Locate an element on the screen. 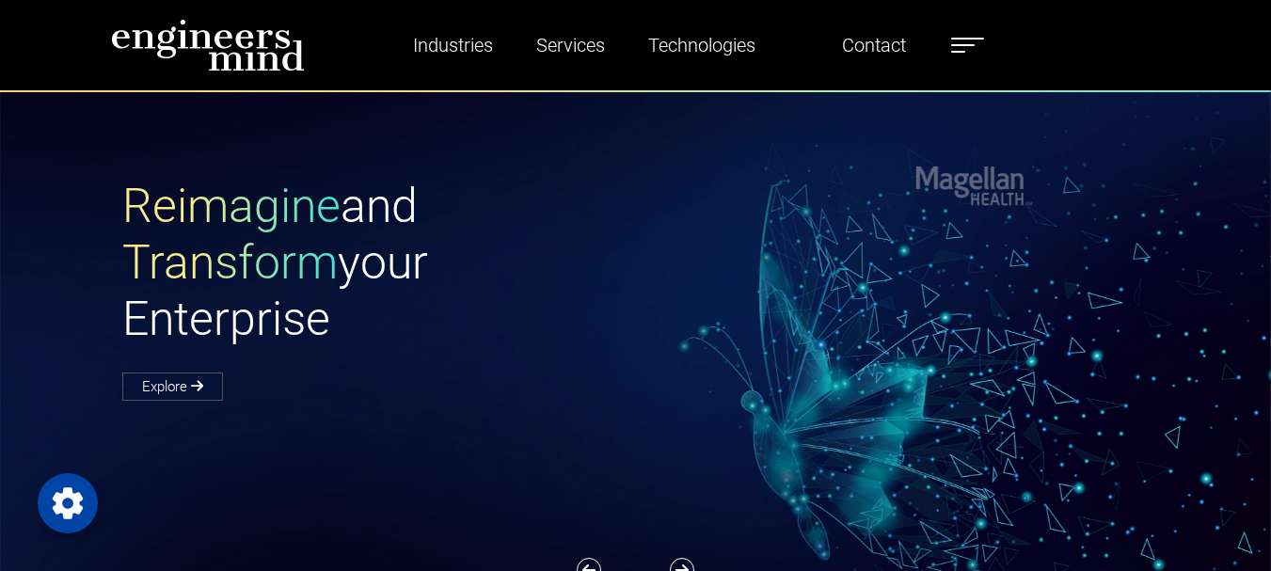 The width and height of the screenshot is (1271, 571). a: Services is located at coordinates (570, 45).